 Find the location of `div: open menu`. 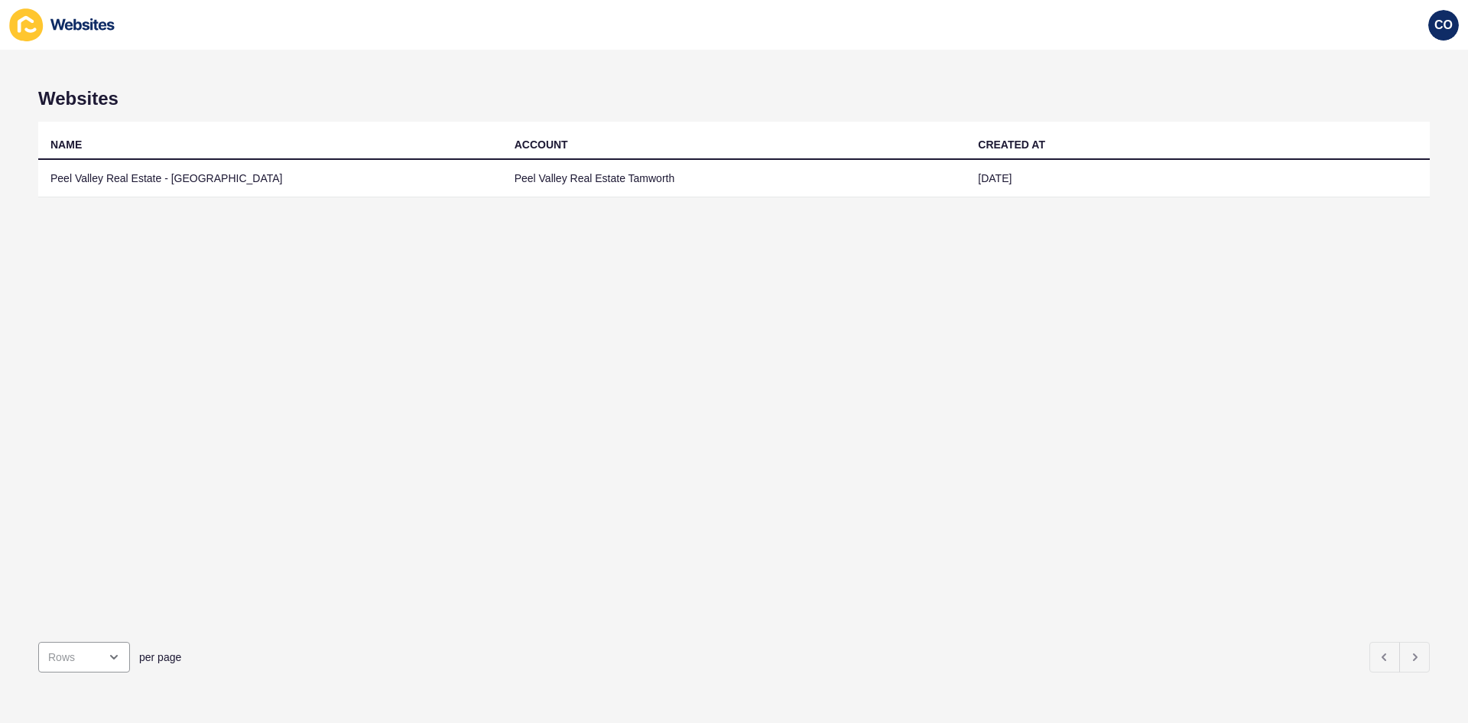

div: open menu is located at coordinates (84, 657).